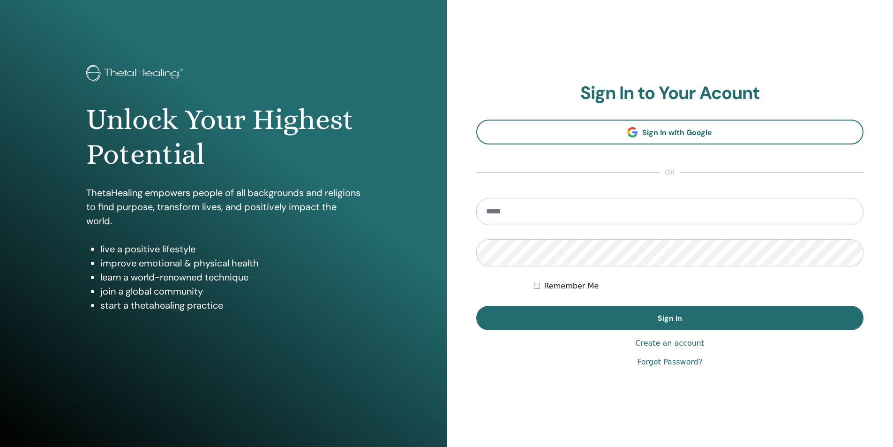 This screenshot has height=447, width=893. What do you see at coordinates (669, 362) in the screenshot?
I see `a: Forgot Password?` at bounding box center [669, 362].